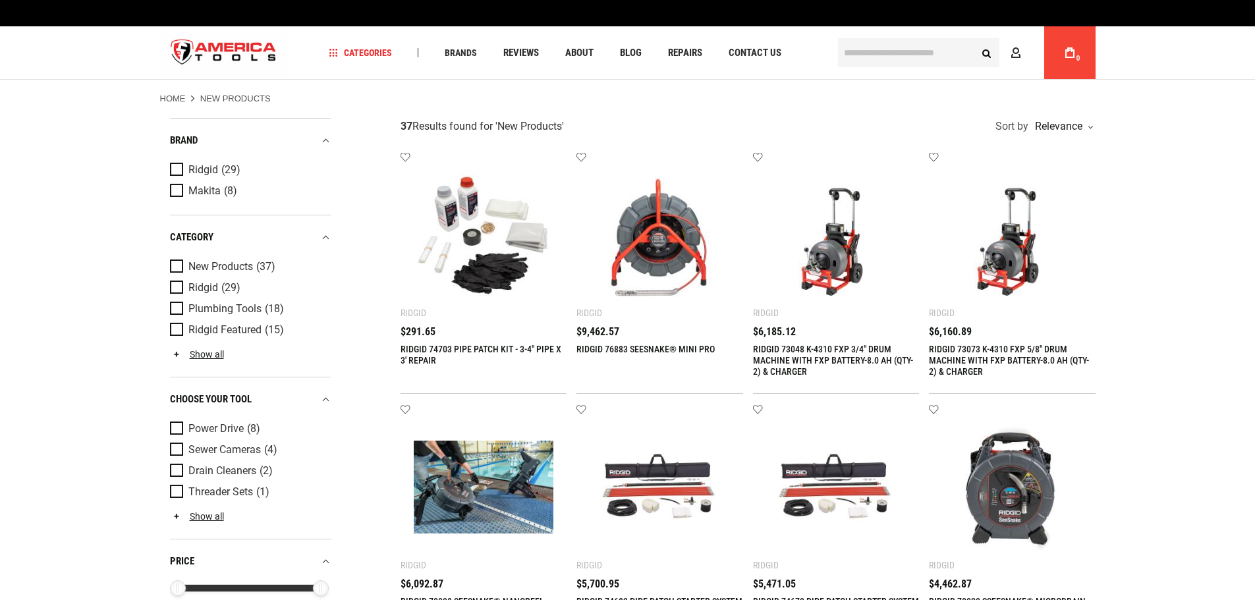  I want to click on span: $6,160.89, so click(950, 332).